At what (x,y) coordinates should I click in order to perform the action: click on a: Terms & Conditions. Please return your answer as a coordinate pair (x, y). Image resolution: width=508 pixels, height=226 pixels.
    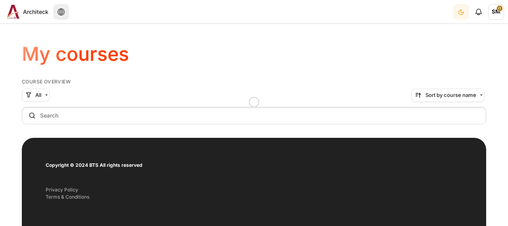
    Looking at the image, I should click on (68, 197).